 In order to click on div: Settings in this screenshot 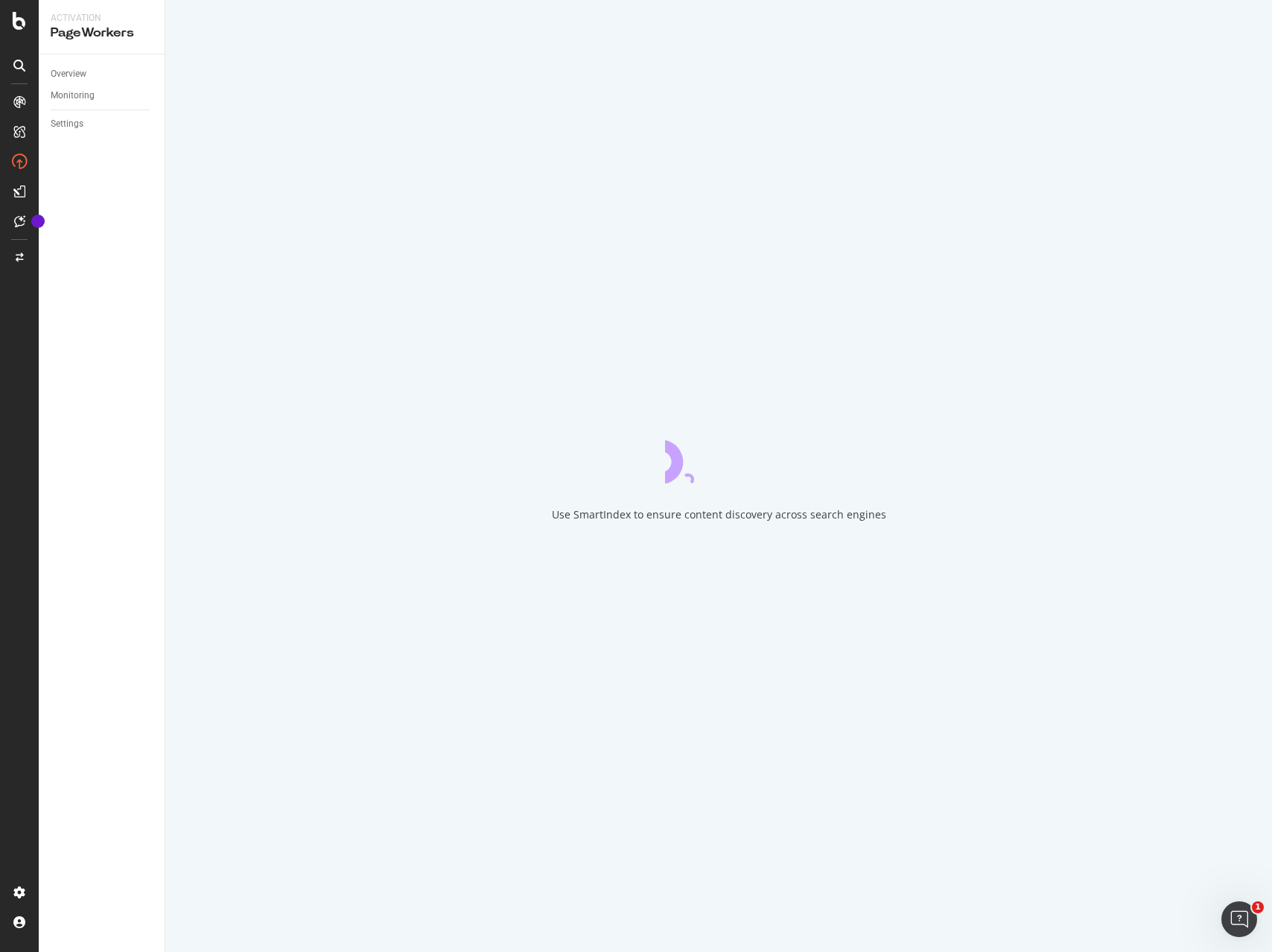, I will do `click(67, 124)`.